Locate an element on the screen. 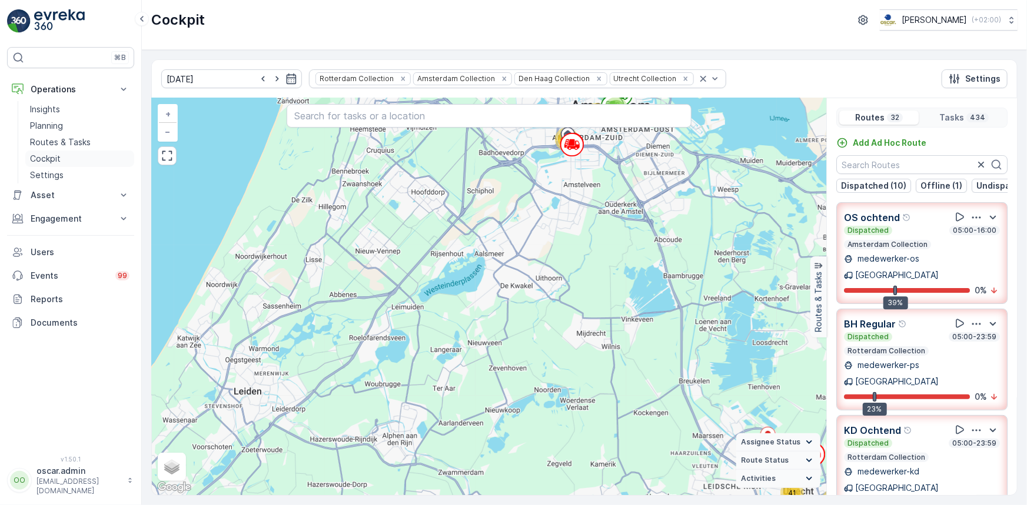 The height and width of the screenshot is (505, 1027). button: Operations is located at coordinates (71, 89).